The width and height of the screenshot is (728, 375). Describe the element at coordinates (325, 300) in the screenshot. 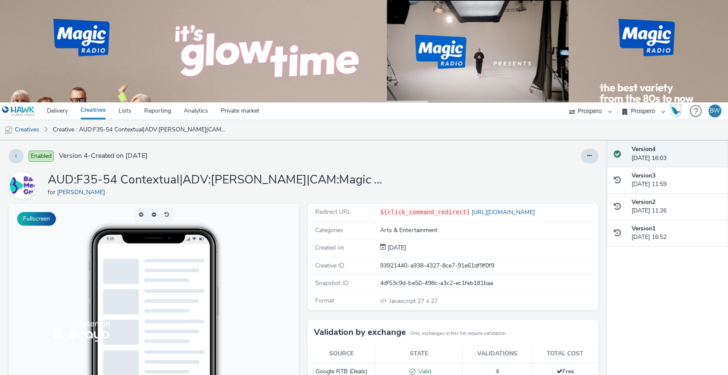

I see `span: Format` at that location.